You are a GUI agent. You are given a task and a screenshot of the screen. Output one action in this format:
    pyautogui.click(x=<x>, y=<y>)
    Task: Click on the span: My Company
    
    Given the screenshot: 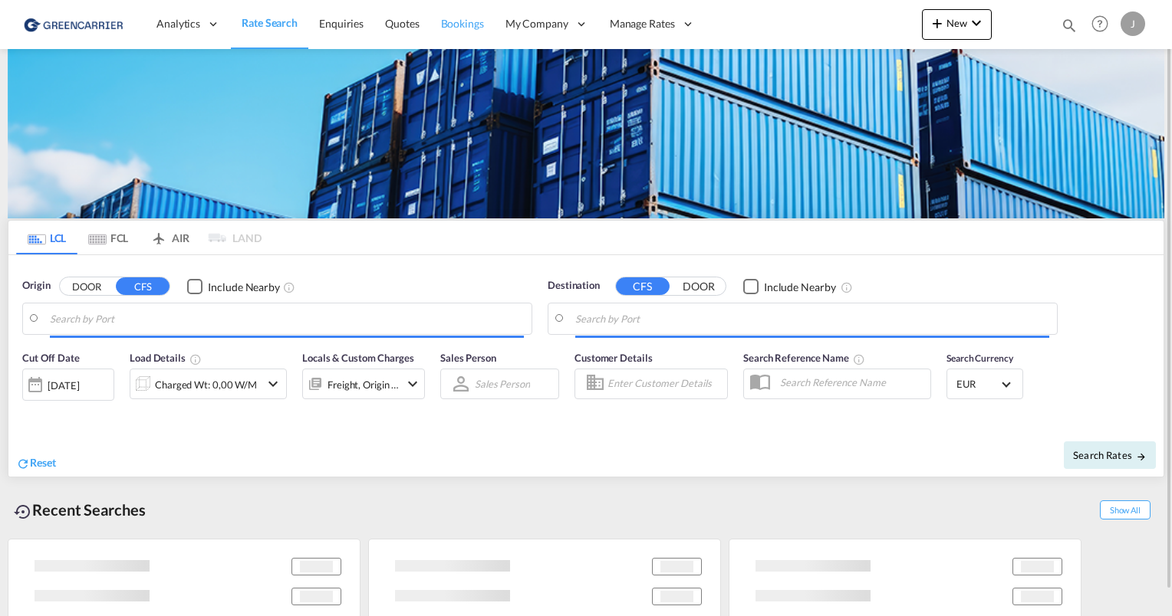 What is the action you would take?
    pyautogui.click(x=537, y=24)
    